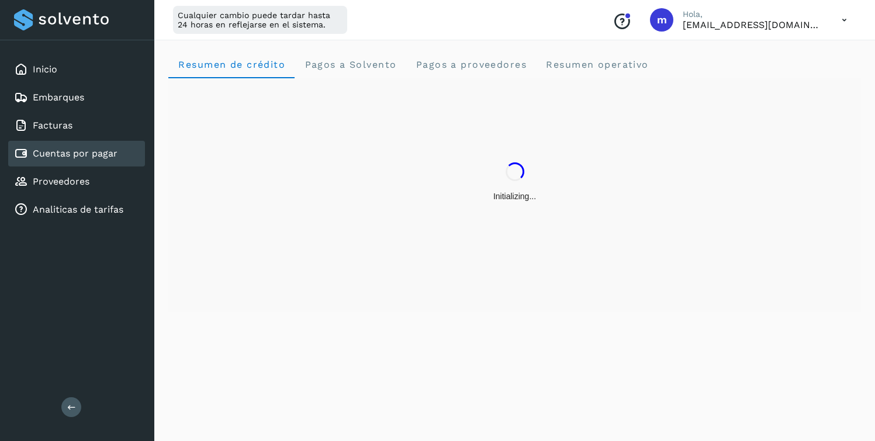 This screenshot has height=441, width=875. Describe the element at coordinates (260, 20) in the screenshot. I see `div: Cualquier cambio puede tardar hasta 24 horas en reflejarse en el sistema.` at that location.